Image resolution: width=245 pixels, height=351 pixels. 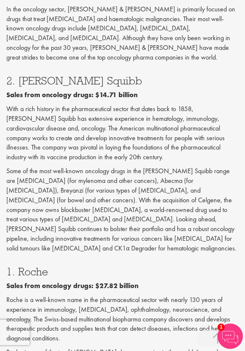 I want to click on p: Roche is a well-known name in the pharmaceutical sector with nearly 130 years of experience in im..., so click(x=122, y=319).